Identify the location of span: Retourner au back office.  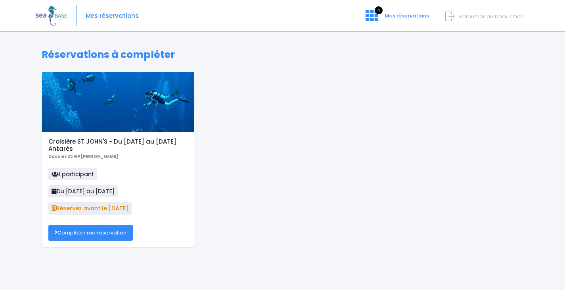
(491, 16).